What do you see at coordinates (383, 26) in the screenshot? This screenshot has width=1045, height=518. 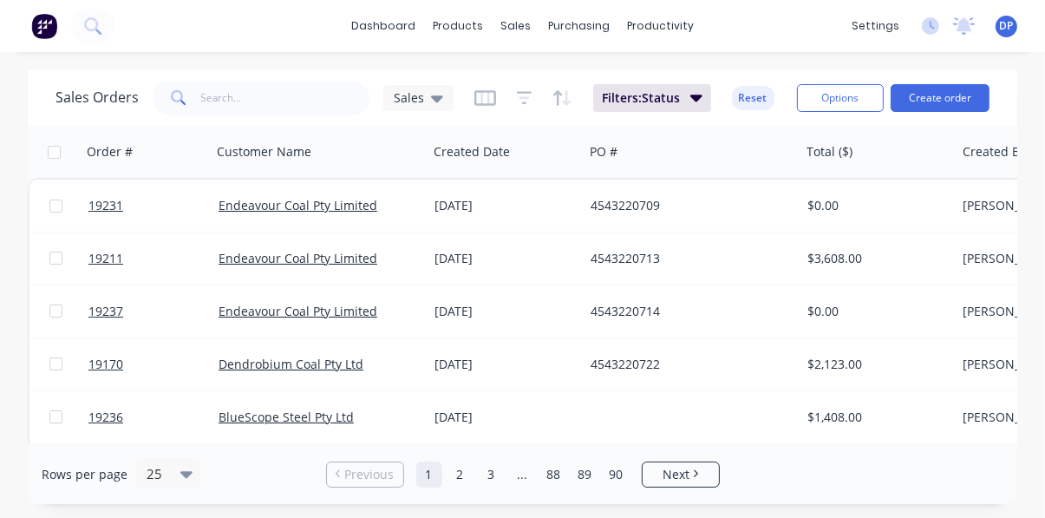 I see `a: dashboard` at bounding box center [383, 26].